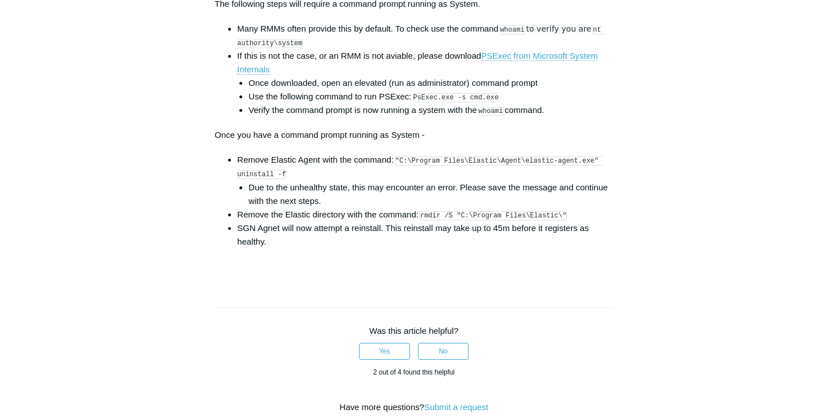 This screenshot has width=828, height=418. I want to click on code: nt authority\system, so click(421, 37).